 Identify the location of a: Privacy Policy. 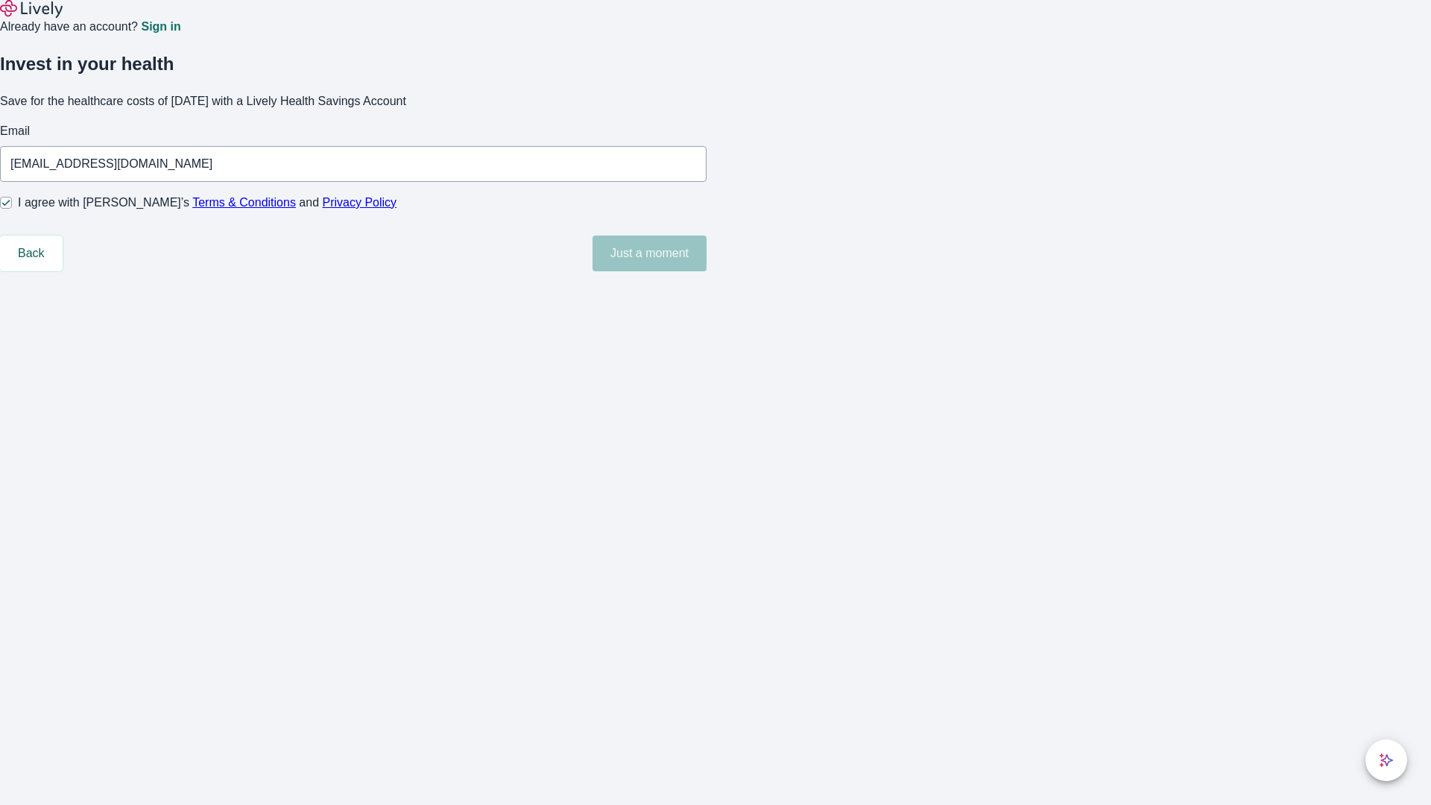
(360, 202).